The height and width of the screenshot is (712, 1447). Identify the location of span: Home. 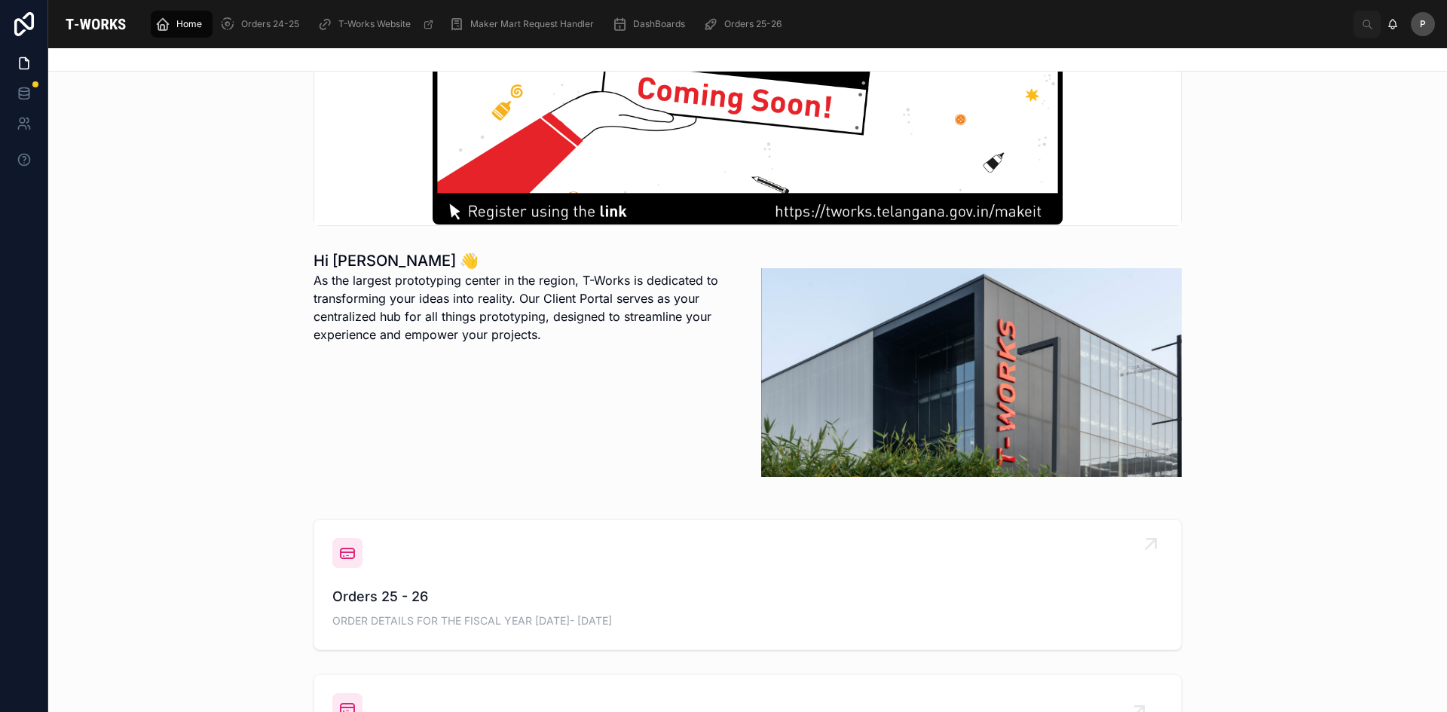
(189, 24).